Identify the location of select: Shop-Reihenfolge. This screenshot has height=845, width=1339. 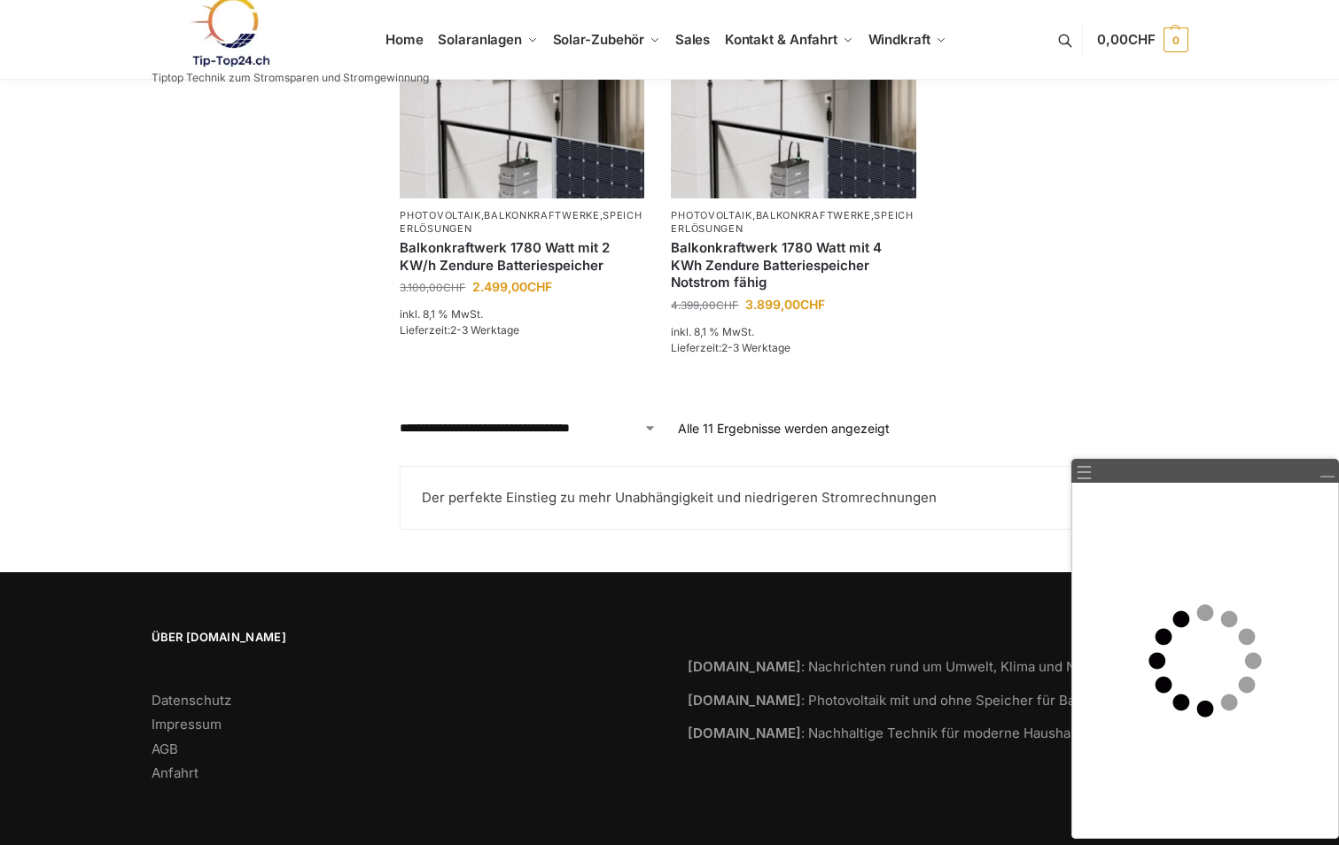
(528, 428).